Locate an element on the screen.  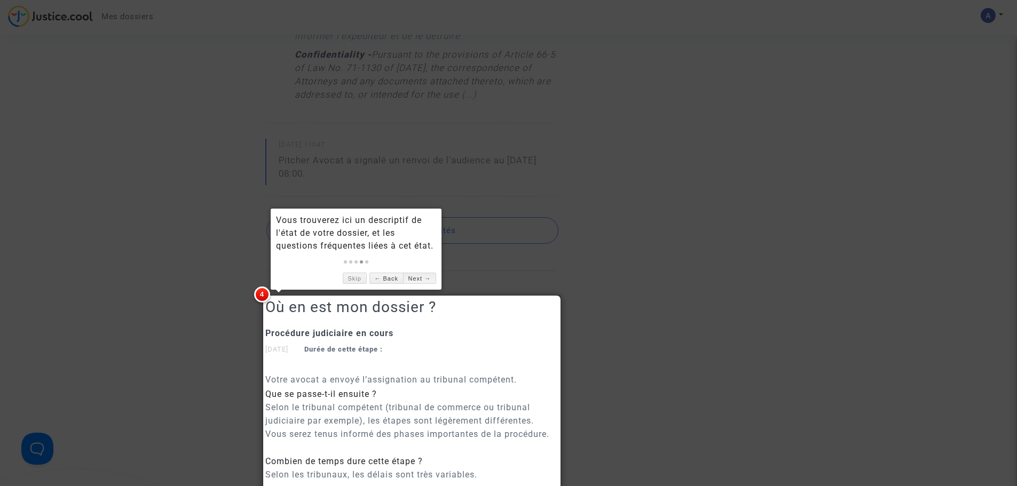
h2: Où en est mon dossier ? is located at coordinates (411, 307).